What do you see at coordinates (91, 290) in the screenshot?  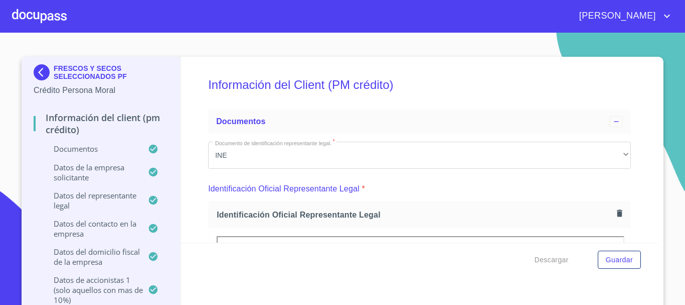 I see `p: Datos de accionistas 1 (solo aquellos con mas de 10%)` at bounding box center [91, 290].